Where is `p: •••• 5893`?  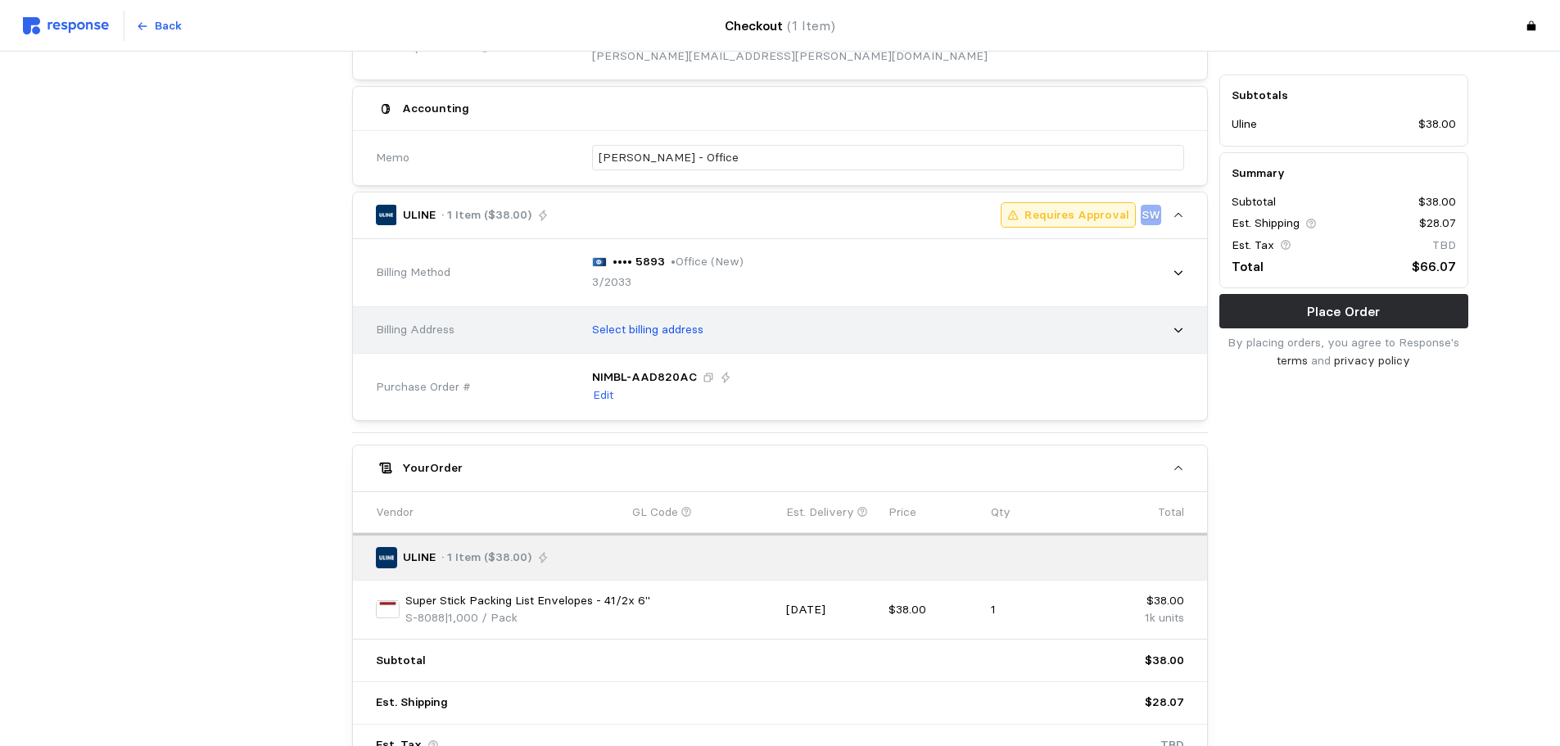
p: •••• 5893 is located at coordinates (639, 262).